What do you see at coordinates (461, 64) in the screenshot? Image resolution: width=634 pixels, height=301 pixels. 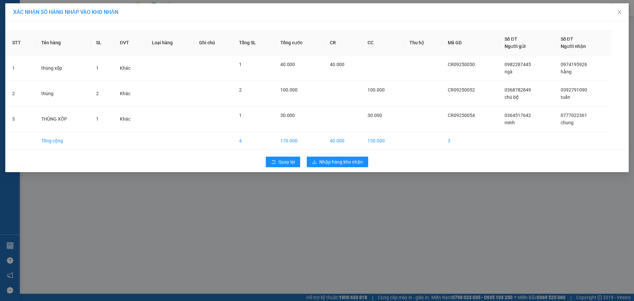 I see `span: CR09250050` at bounding box center [461, 64].